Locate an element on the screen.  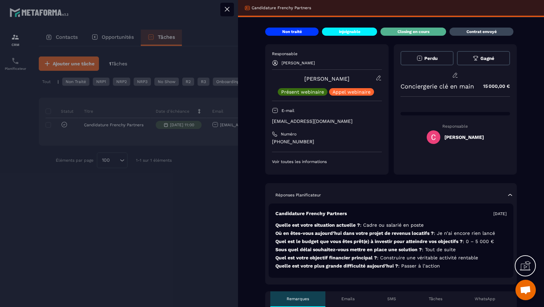
p: Conciergerie clé en main is located at coordinates (437, 86).